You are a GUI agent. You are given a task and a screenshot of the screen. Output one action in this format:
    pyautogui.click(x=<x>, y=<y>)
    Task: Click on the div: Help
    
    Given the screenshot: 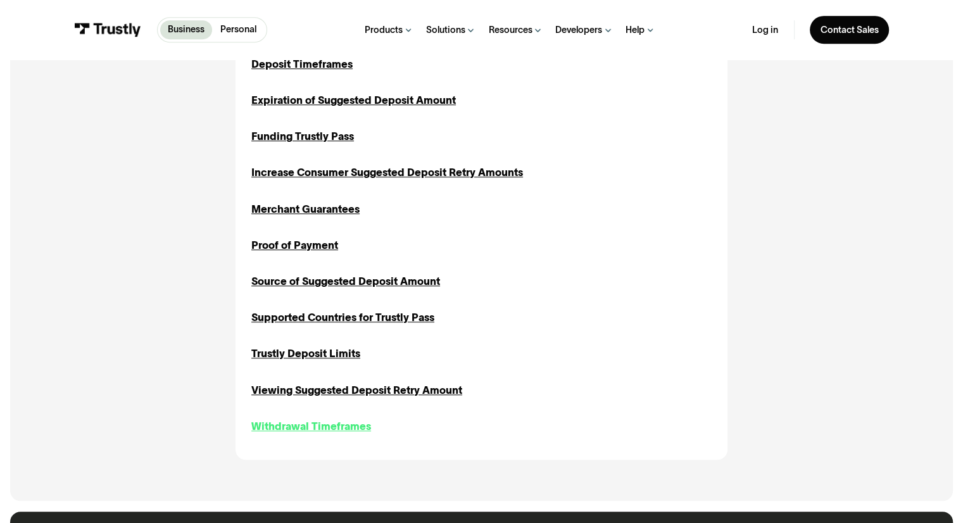 What is the action you would take?
    pyautogui.click(x=635, y=30)
    